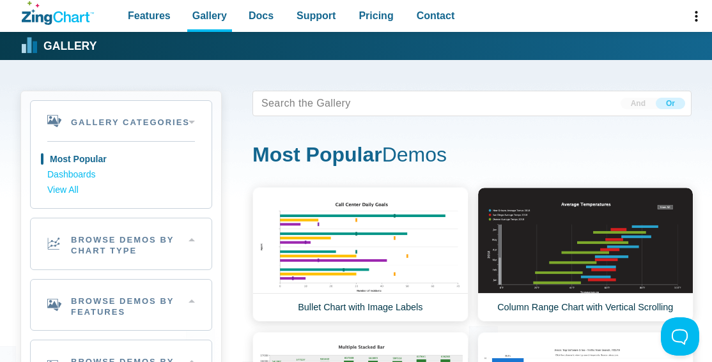 This screenshot has width=712, height=362. What do you see at coordinates (131, 308) in the screenshot?
I see `span: Browse Demos By Features` at bounding box center [131, 308].